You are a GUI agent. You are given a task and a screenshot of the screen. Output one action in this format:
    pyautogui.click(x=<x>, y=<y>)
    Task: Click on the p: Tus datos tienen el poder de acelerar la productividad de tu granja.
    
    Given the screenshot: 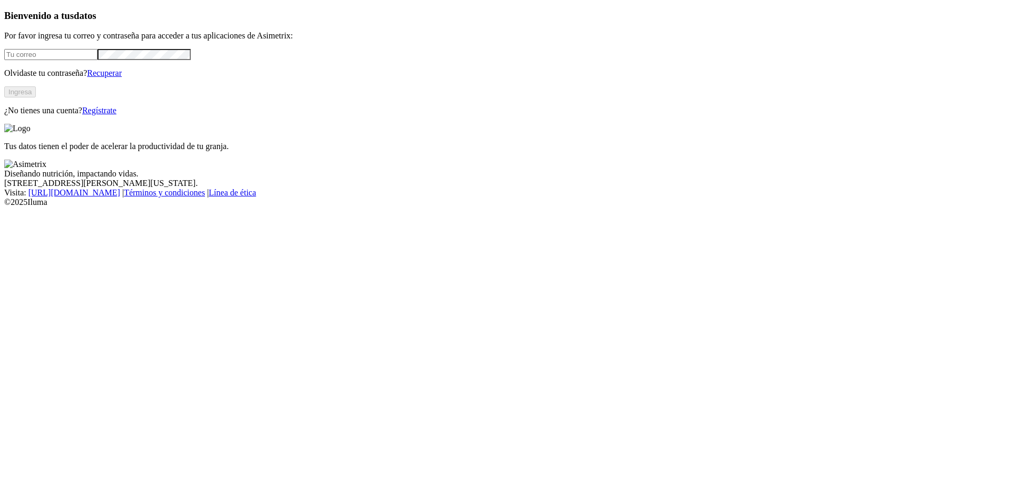 What is the action you would take?
    pyautogui.click(x=506, y=147)
    